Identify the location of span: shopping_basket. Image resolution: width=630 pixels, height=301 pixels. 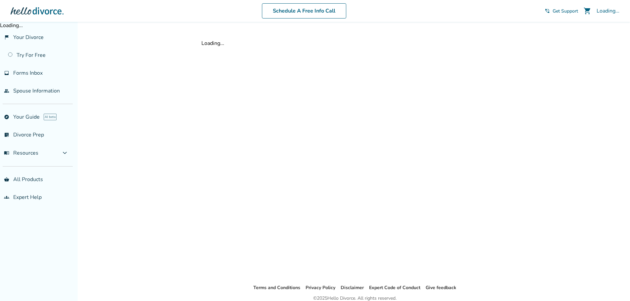
(7, 180).